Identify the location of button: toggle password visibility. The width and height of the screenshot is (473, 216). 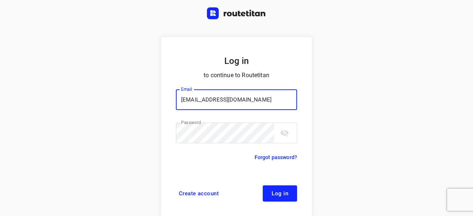
(284, 133).